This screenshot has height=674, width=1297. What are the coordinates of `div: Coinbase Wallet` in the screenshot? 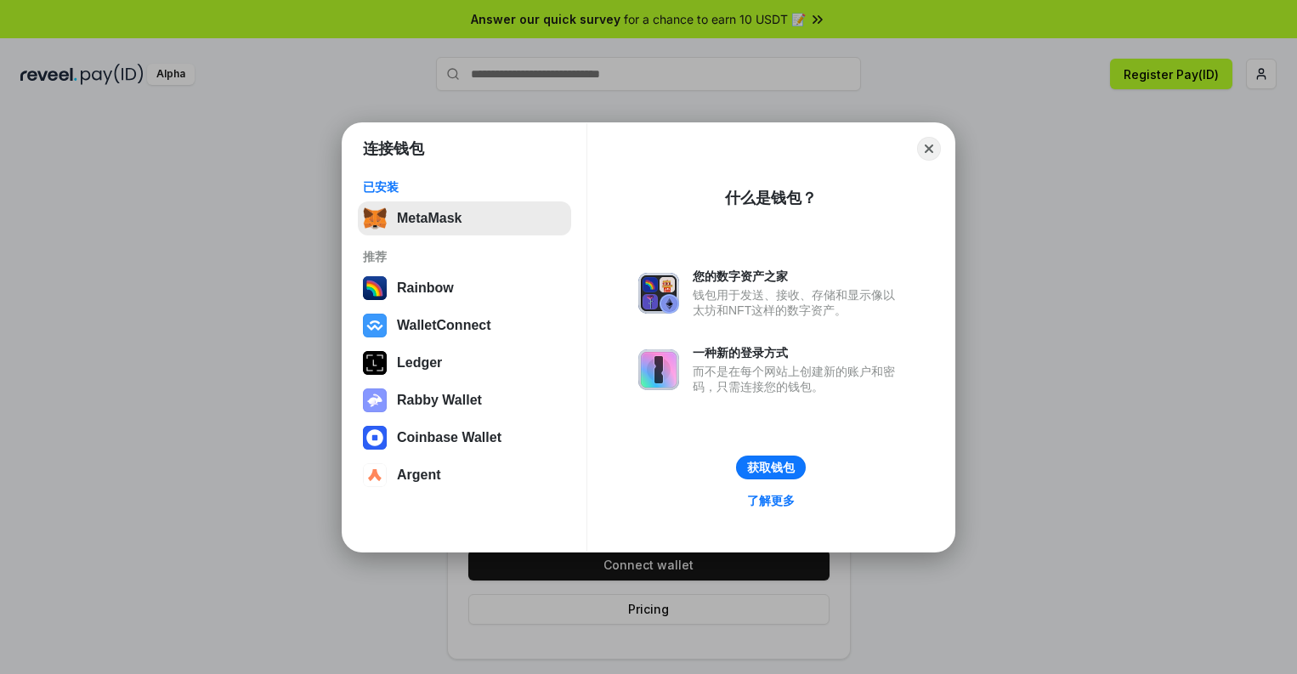 It's located at (449, 438).